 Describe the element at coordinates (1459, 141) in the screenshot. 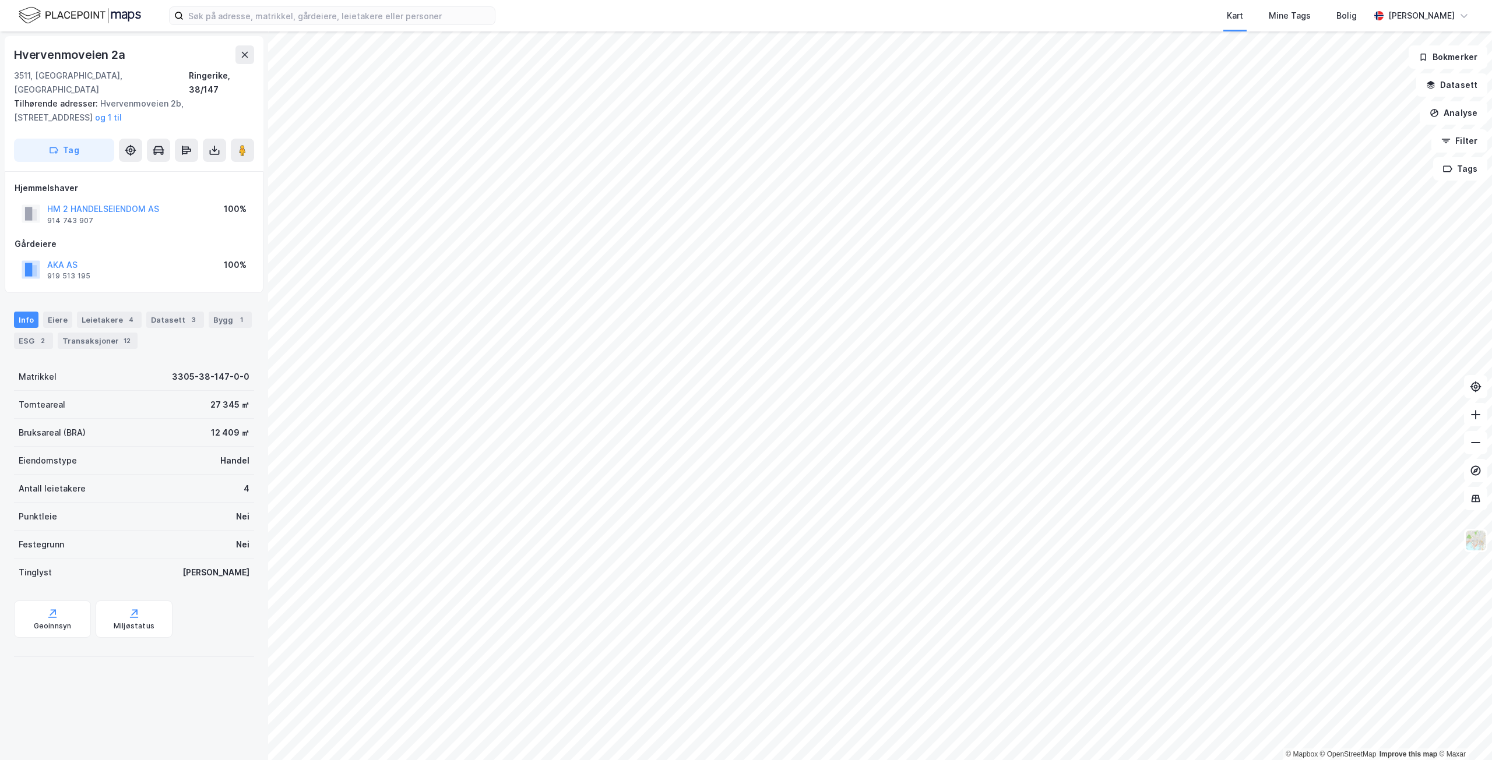

I see `button: Filter` at that location.